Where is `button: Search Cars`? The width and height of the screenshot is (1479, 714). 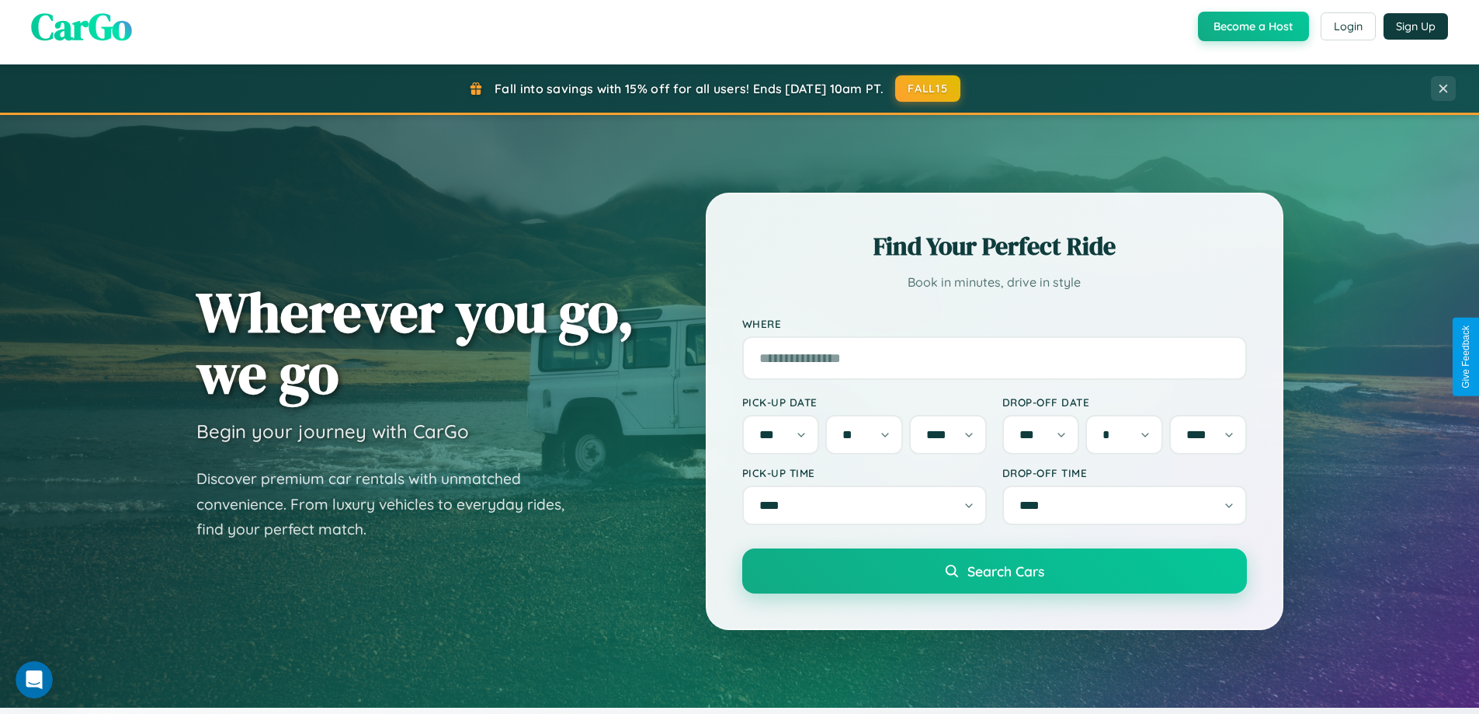 button: Search Cars is located at coordinates (995, 571).